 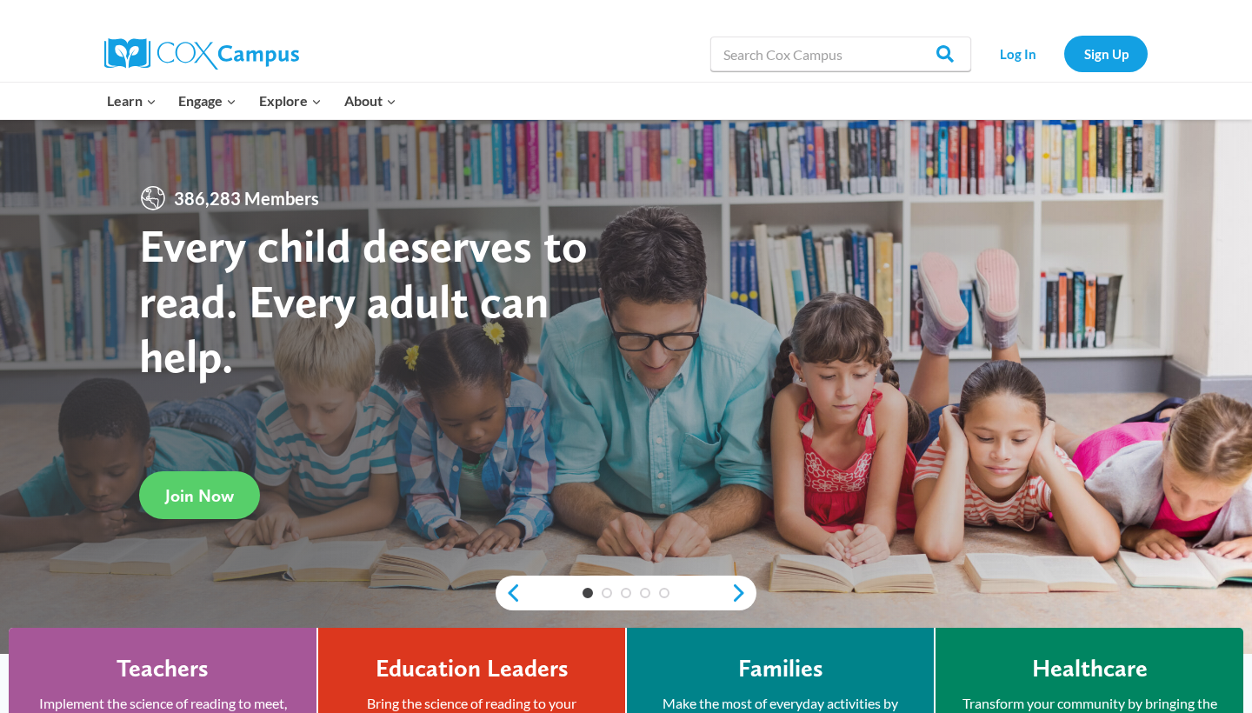 What do you see at coordinates (370, 101) in the screenshot?
I see `span: About` at bounding box center [370, 101].